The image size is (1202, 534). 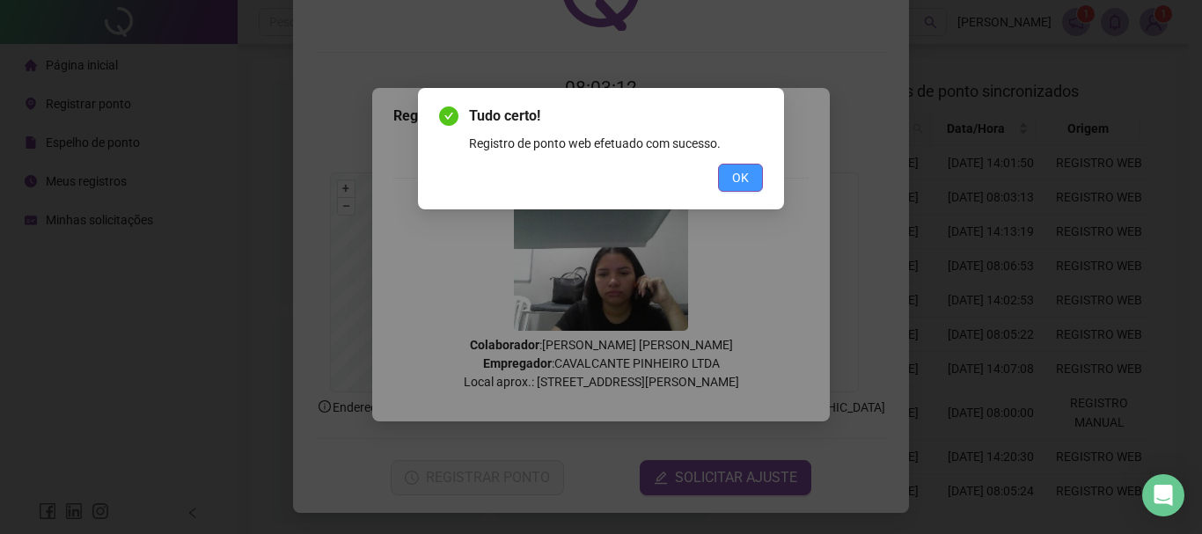 What do you see at coordinates (616, 143) in the screenshot?
I see `div: Registro de ponto web efetuado com sucesso.` at bounding box center [616, 143].